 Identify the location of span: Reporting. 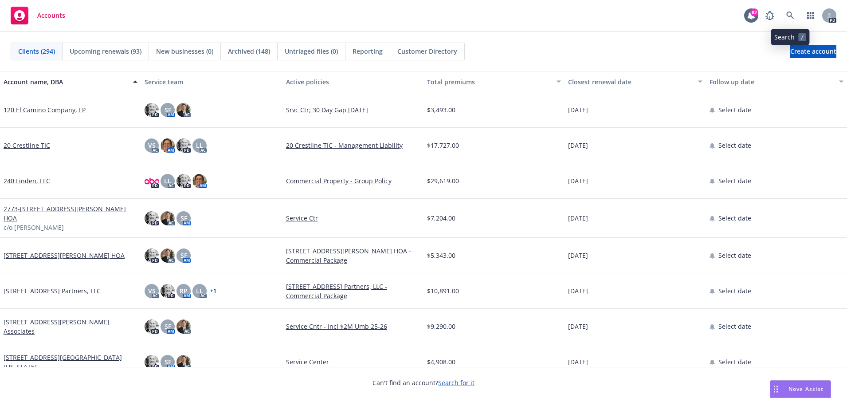
(367, 51).